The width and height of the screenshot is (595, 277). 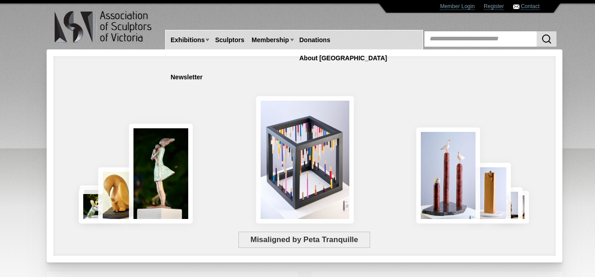 What do you see at coordinates (229, 40) in the screenshot?
I see `a: Sculptors` at bounding box center [229, 40].